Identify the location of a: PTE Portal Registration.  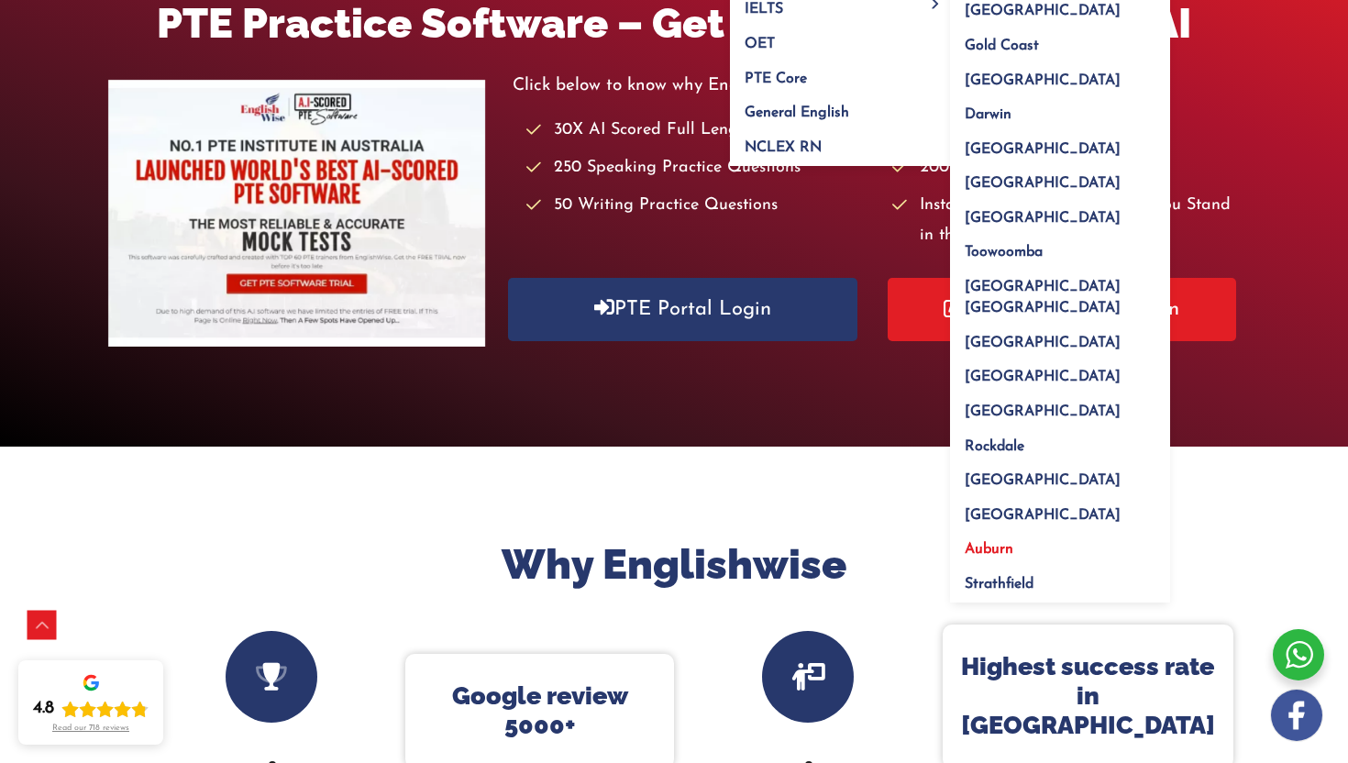
(1062, 309).